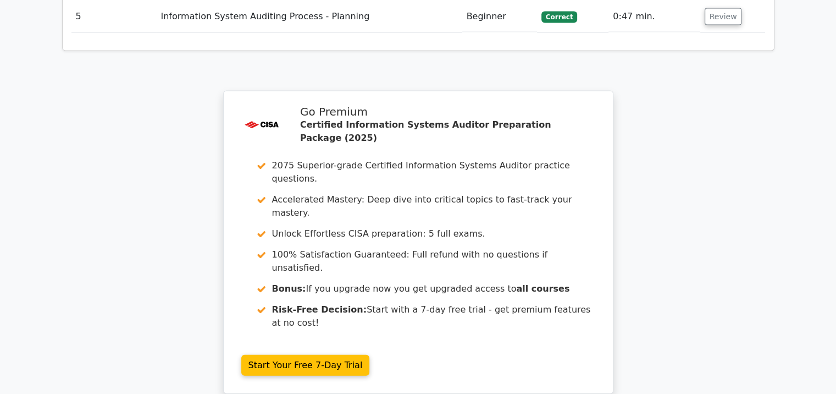 This screenshot has height=394, width=836. What do you see at coordinates (559, 17) in the screenshot?
I see `span: Correct` at bounding box center [559, 17].